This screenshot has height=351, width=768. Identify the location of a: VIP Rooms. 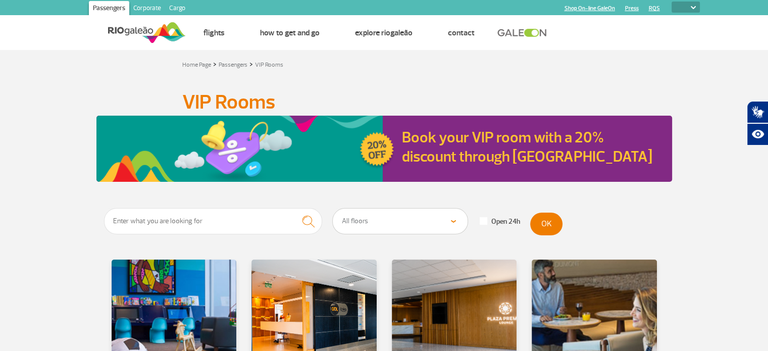
(269, 65).